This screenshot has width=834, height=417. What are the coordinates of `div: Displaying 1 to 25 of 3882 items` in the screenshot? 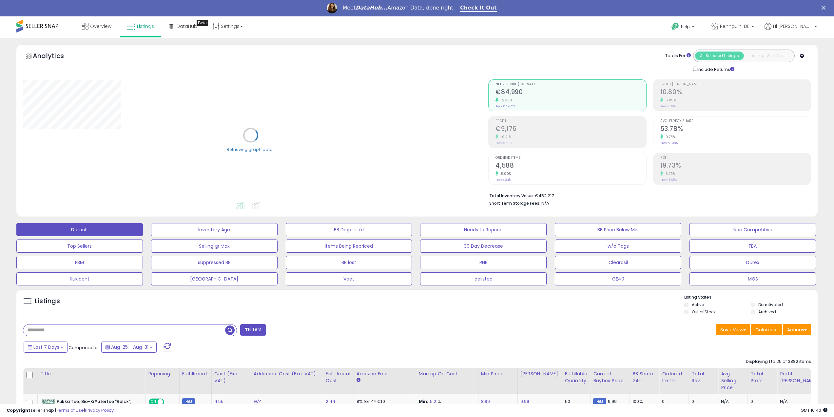 It's located at (778, 361).